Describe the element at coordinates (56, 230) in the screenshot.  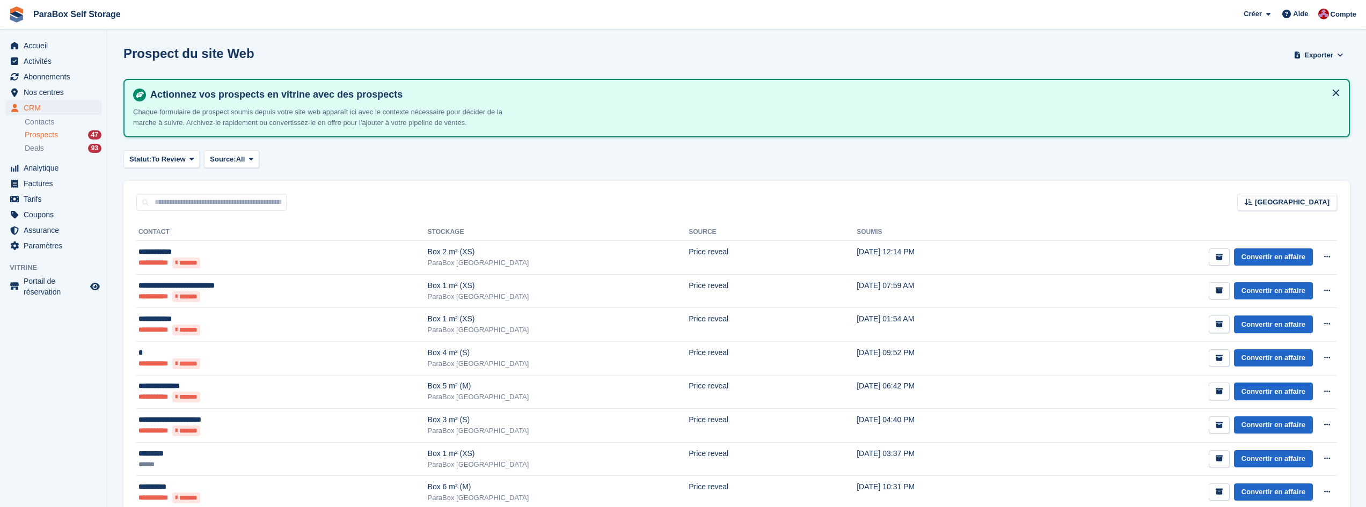
I see `span: Assurance` at that location.